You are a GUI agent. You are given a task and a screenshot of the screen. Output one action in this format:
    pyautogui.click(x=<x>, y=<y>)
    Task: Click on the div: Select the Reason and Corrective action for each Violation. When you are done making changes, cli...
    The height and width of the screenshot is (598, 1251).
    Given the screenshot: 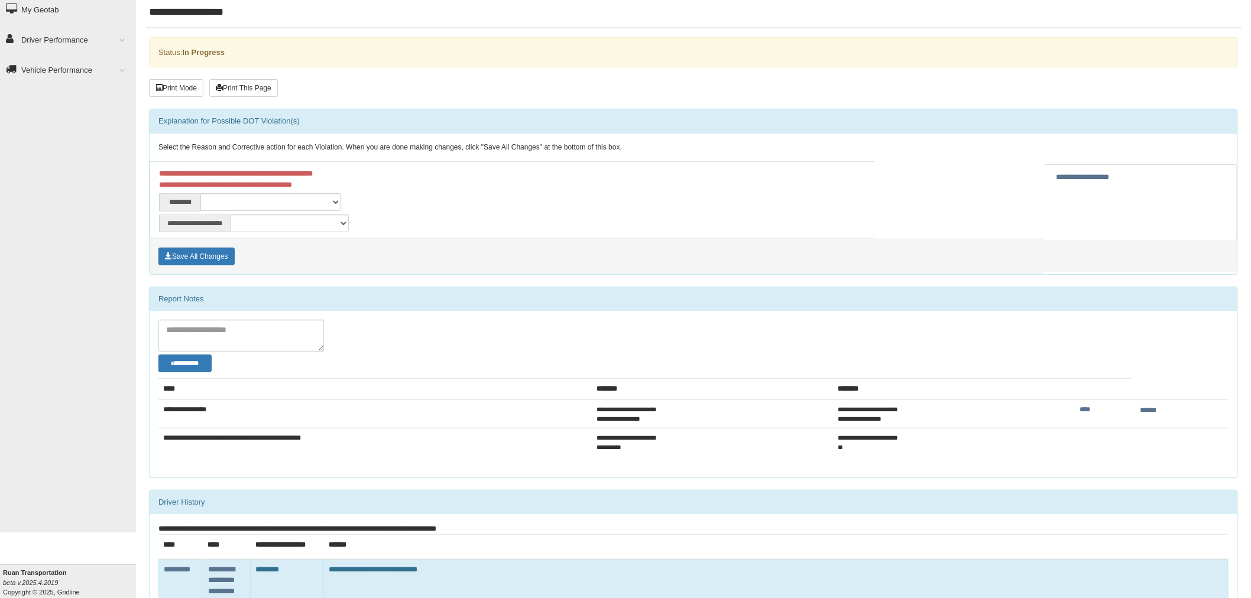 What is the action you would take?
    pyautogui.click(x=693, y=148)
    